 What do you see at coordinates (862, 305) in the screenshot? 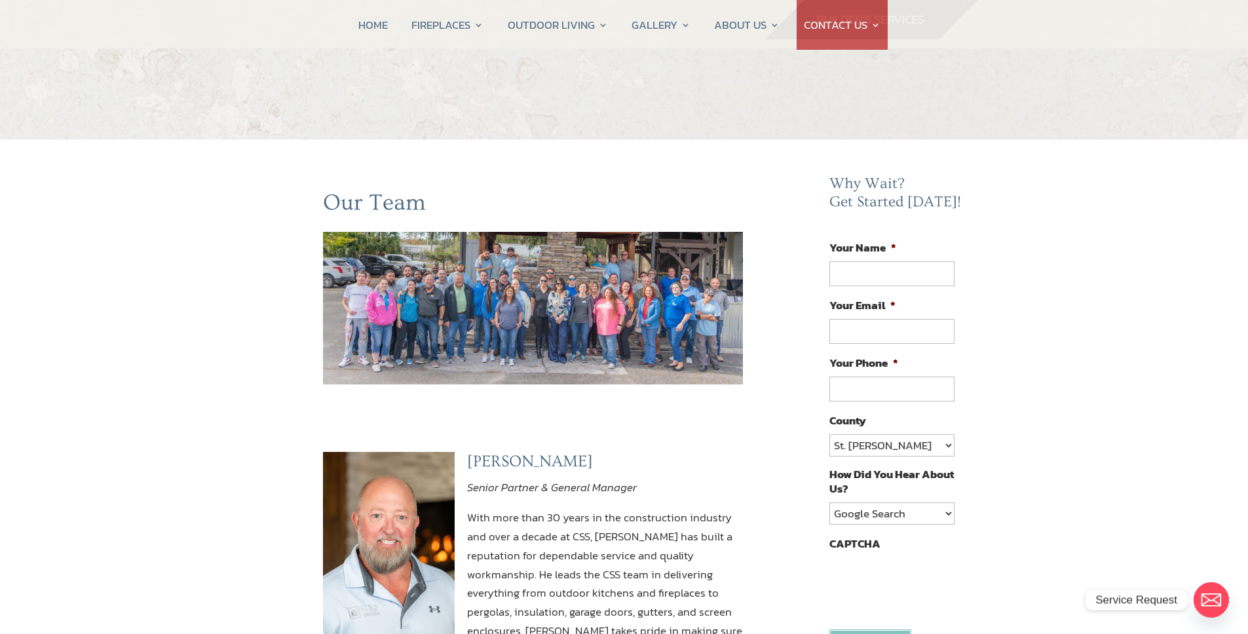
I see `label: Your Email` at bounding box center [862, 305].